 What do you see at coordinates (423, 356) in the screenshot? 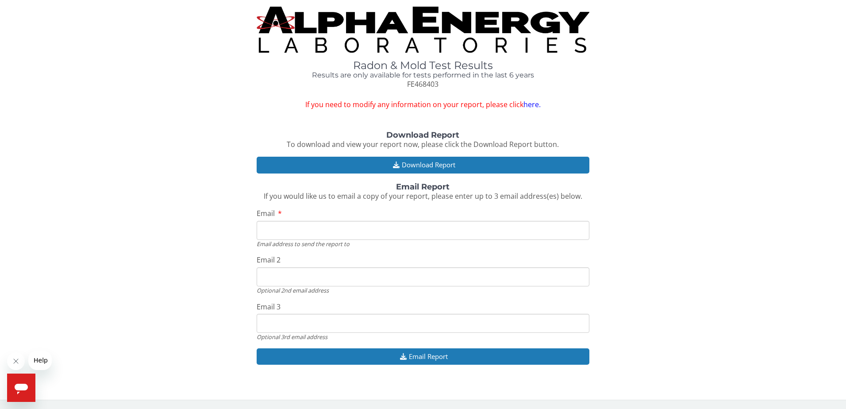
I see `button: Email Report` at bounding box center [423, 356].